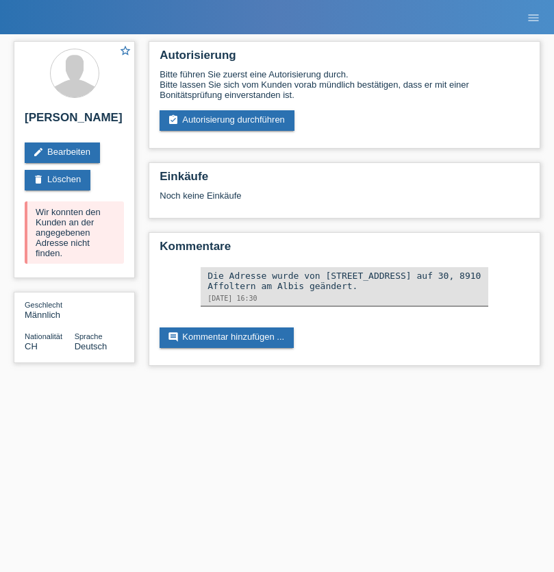 The width and height of the screenshot is (554, 572). What do you see at coordinates (227, 121) in the screenshot?
I see `a: assignment_turned_inAutorisierung durchführen` at bounding box center [227, 121].